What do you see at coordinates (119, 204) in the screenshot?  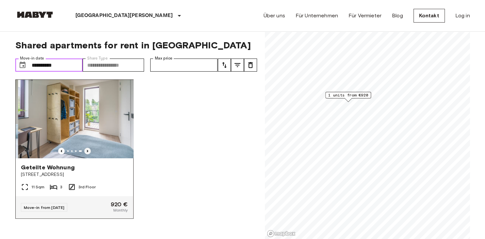 I see `span: 920 €` at bounding box center [119, 204].